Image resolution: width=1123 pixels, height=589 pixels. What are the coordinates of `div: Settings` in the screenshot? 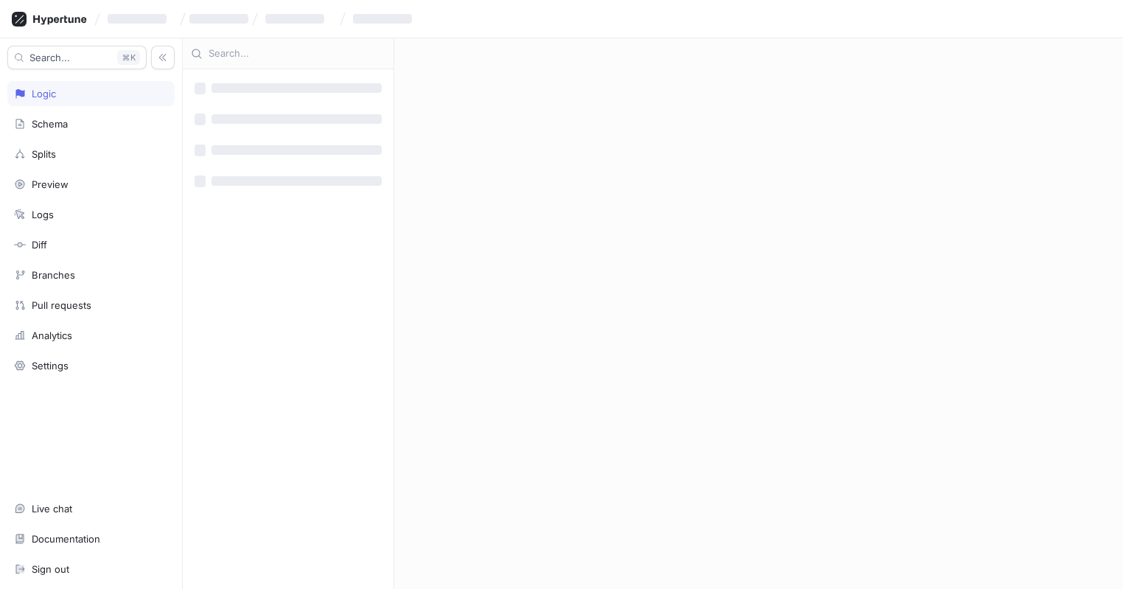 It's located at (50, 365).